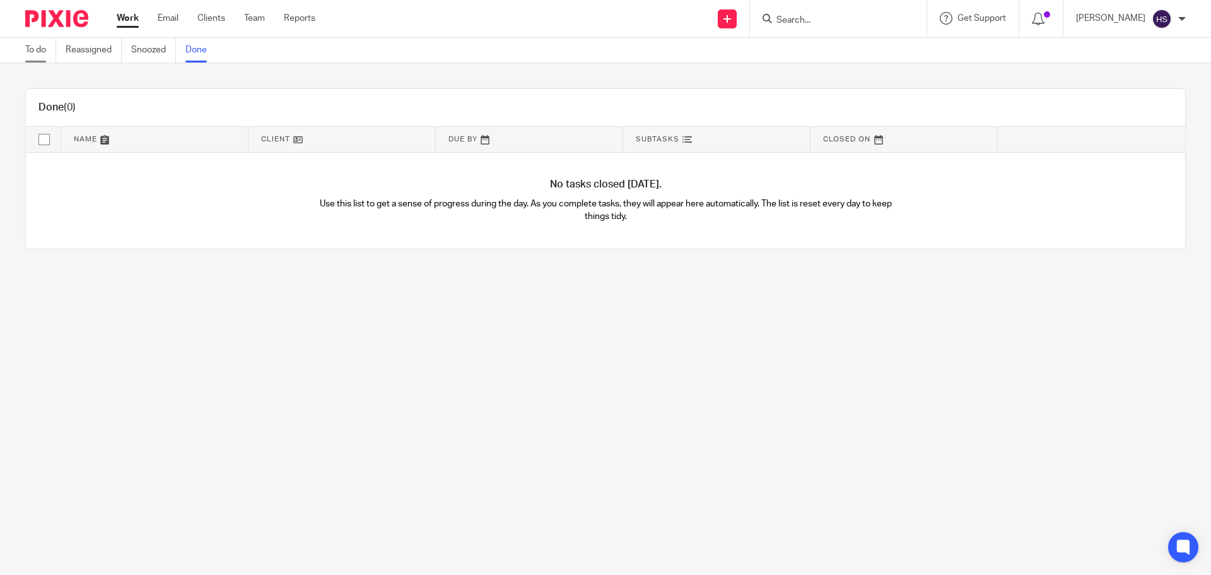 The height and width of the screenshot is (575, 1211). Describe the element at coordinates (300, 18) in the screenshot. I see `a: Reports` at that location.